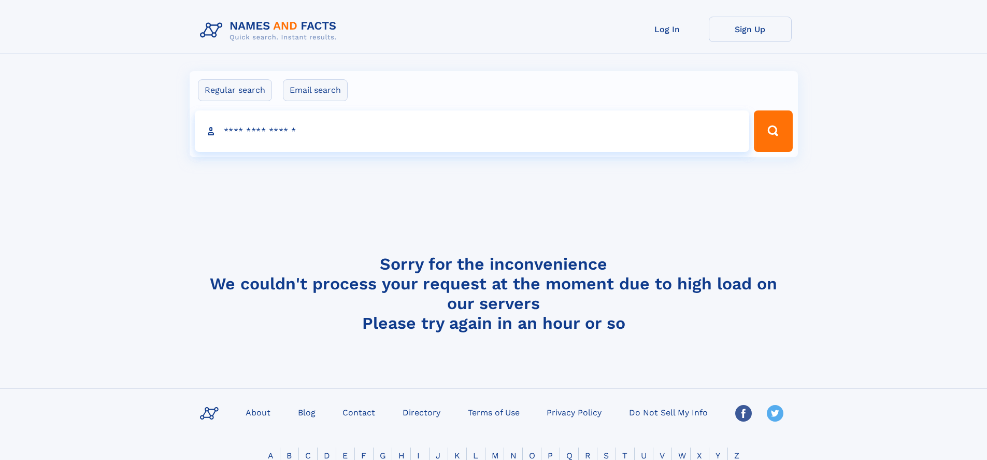 The image size is (987, 460). Describe the element at coordinates (235, 90) in the screenshot. I see `label: Regular search` at that location.